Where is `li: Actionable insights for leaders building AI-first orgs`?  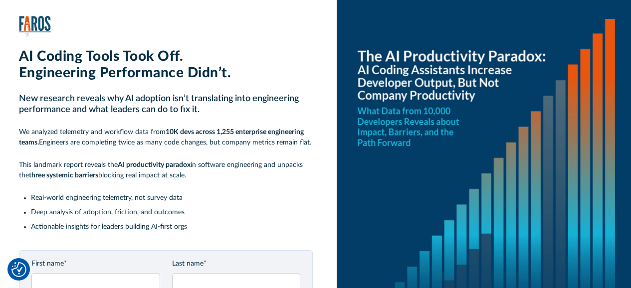 li: Actionable insights for leaders building AI-first orgs is located at coordinates (172, 227).